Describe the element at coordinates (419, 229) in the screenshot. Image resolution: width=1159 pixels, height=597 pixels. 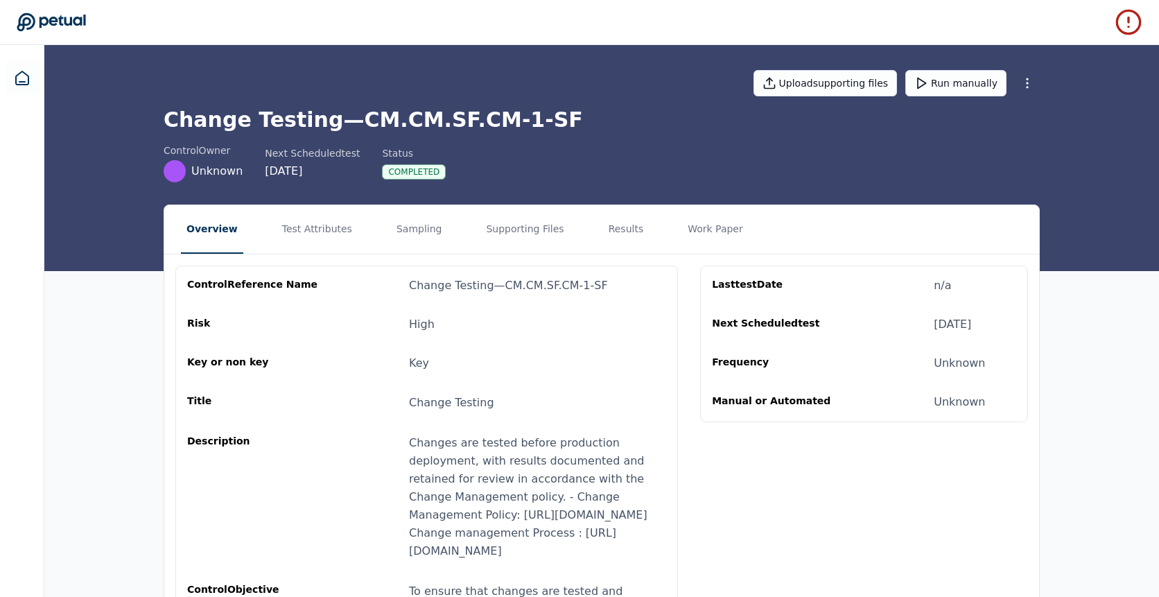
I see `button: Sampling` at that location.